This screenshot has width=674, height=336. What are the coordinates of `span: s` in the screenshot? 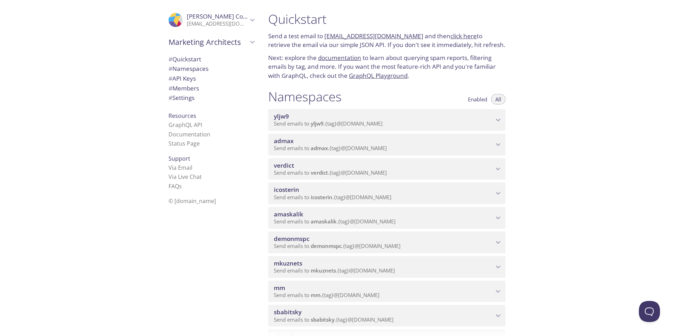 It's located at (180, 186).